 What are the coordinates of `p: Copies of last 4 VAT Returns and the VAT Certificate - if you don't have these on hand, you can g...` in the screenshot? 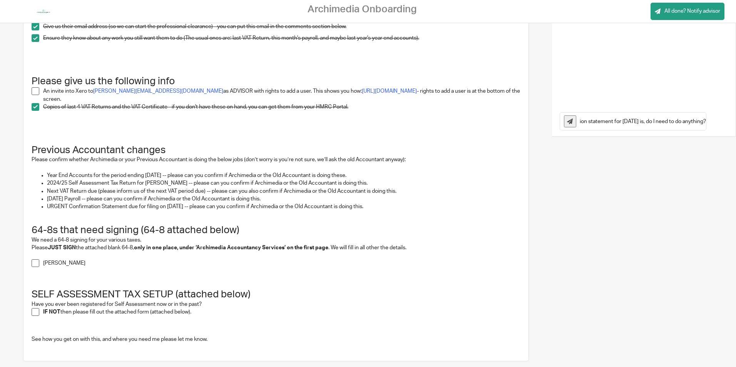 It's located at (282, 107).